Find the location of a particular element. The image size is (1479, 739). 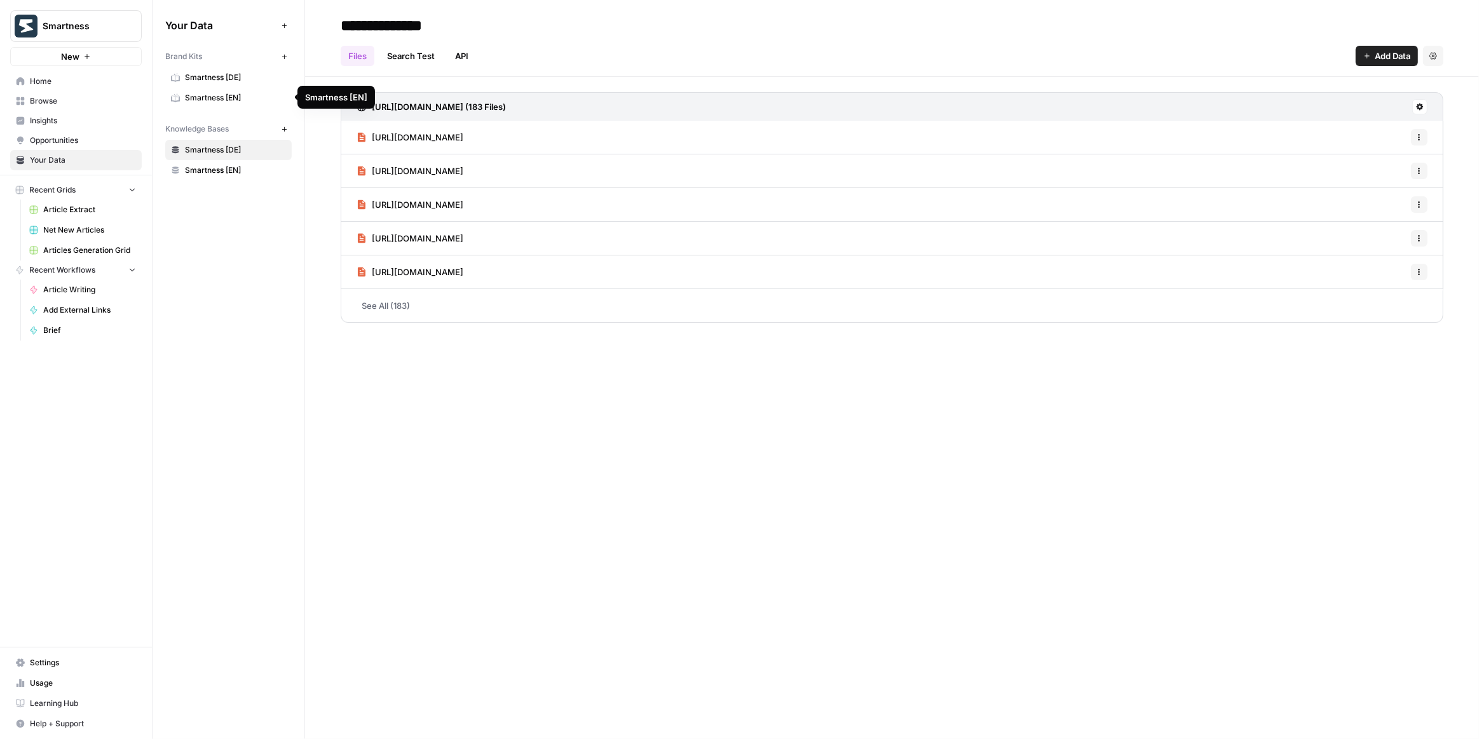

span: Browse is located at coordinates (83, 101).